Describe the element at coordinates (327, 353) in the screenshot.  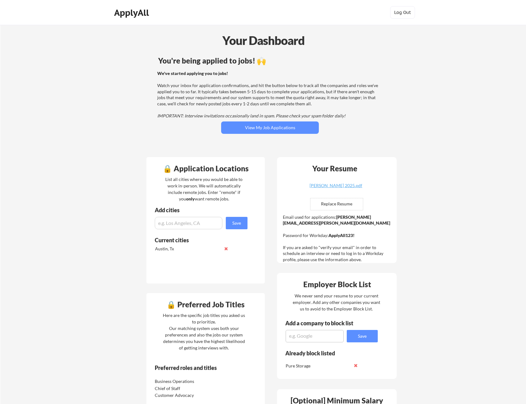
I see `div: Already block listed` at that location.